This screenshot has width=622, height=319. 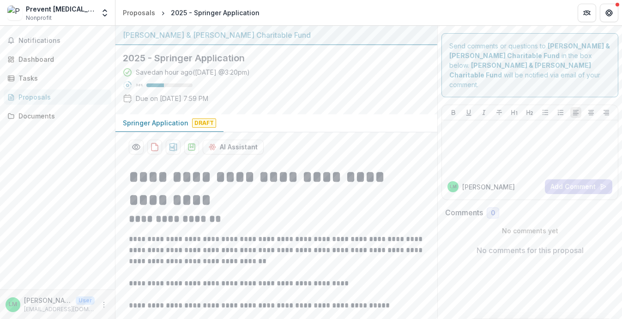 I want to click on a: Tasks, so click(x=57, y=78).